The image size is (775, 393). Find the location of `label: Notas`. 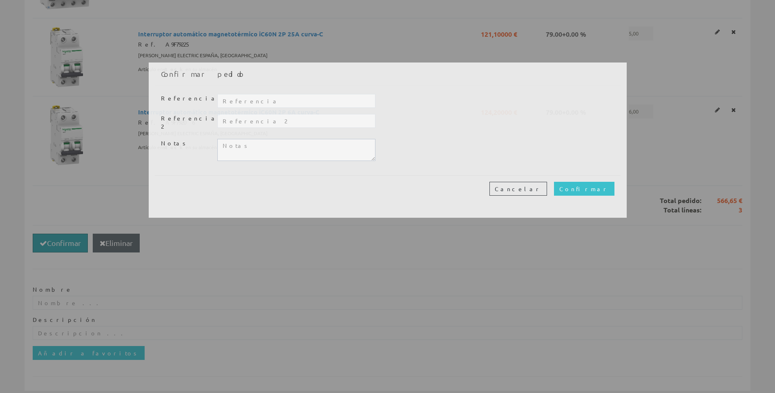

label: Notas is located at coordinates (183, 143).